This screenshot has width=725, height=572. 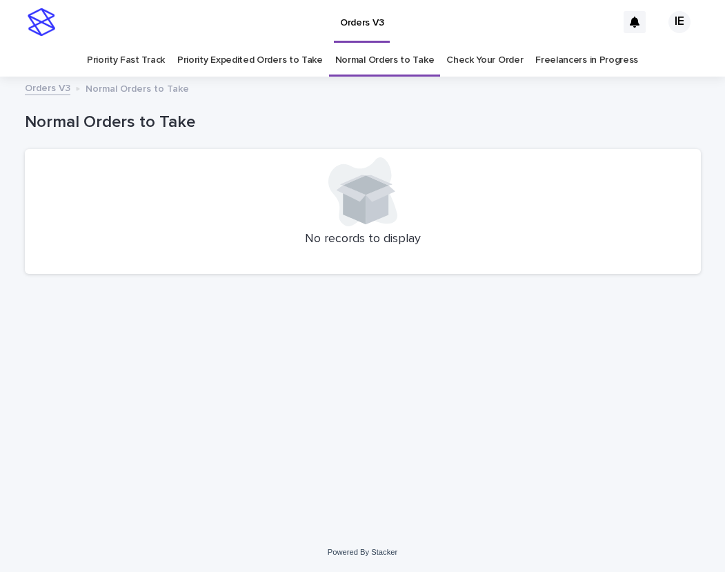 I want to click on a: Powered By Stacker, so click(x=362, y=552).